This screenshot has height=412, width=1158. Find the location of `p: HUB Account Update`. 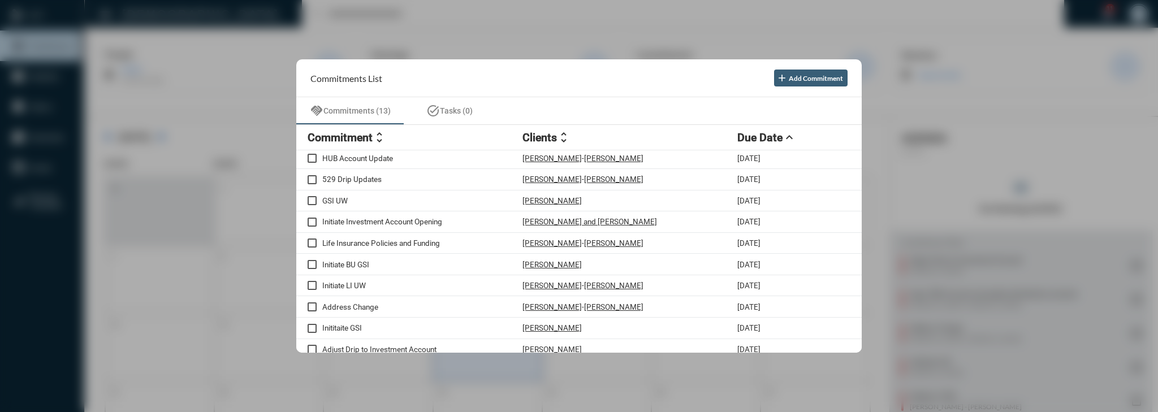

p: HUB Account Update is located at coordinates (422, 158).